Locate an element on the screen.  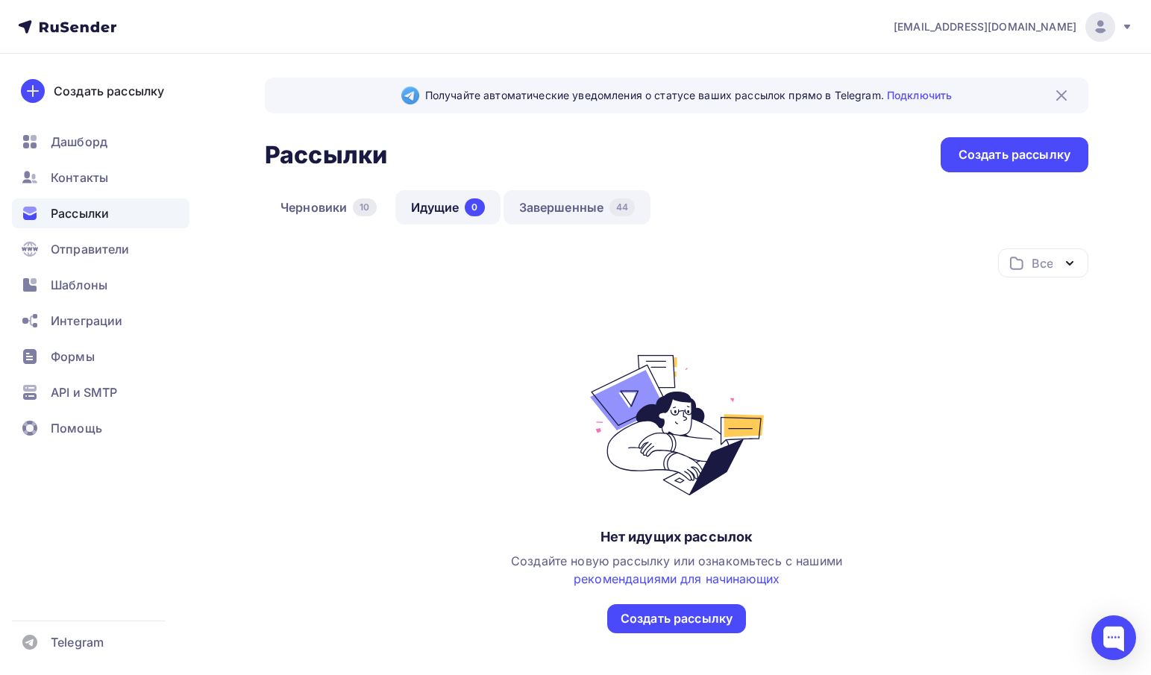
div: Нет идущих рассылок is located at coordinates (676, 537).